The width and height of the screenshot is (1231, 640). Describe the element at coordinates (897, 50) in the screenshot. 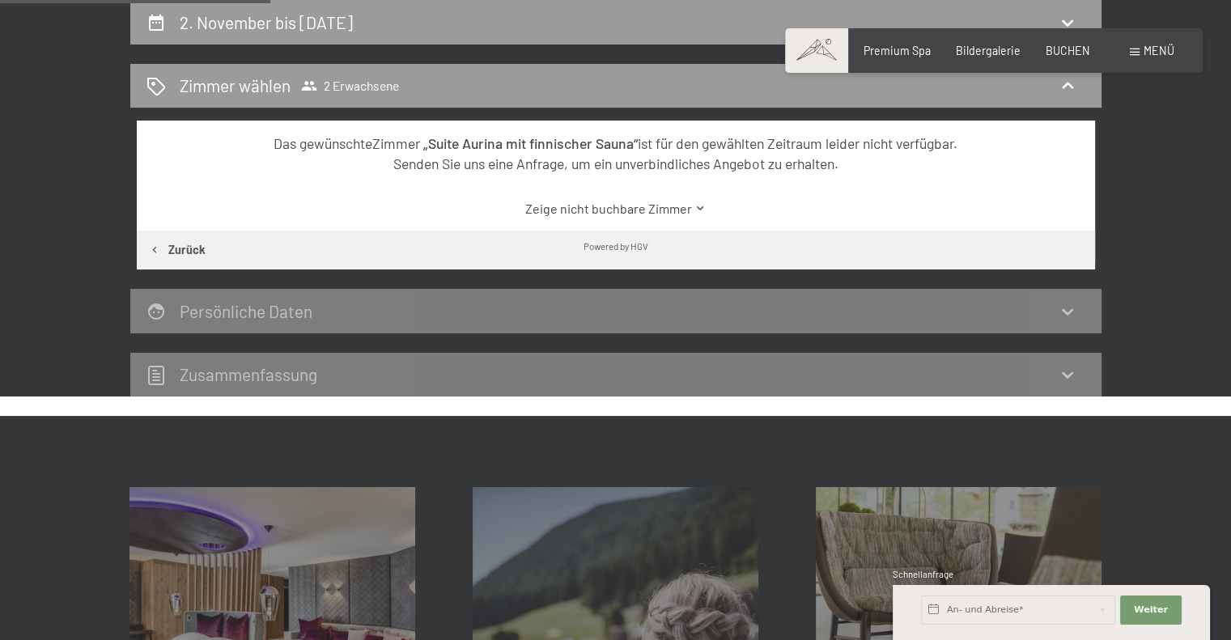

I see `span: Premium Spa` at that location.